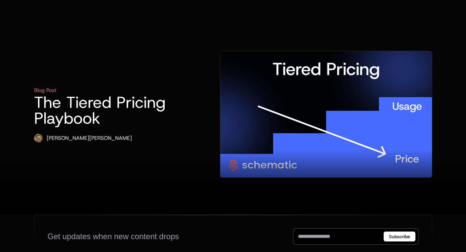  Describe the element at coordinates (326, 114) in the screenshot. I see `img: Tiered Pricing` at that location.